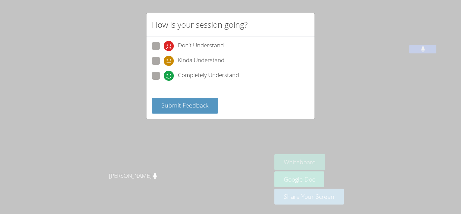  What do you see at coordinates (201, 46) in the screenshot?
I see `span: Don't Understand` at bounding box center [201, 46].